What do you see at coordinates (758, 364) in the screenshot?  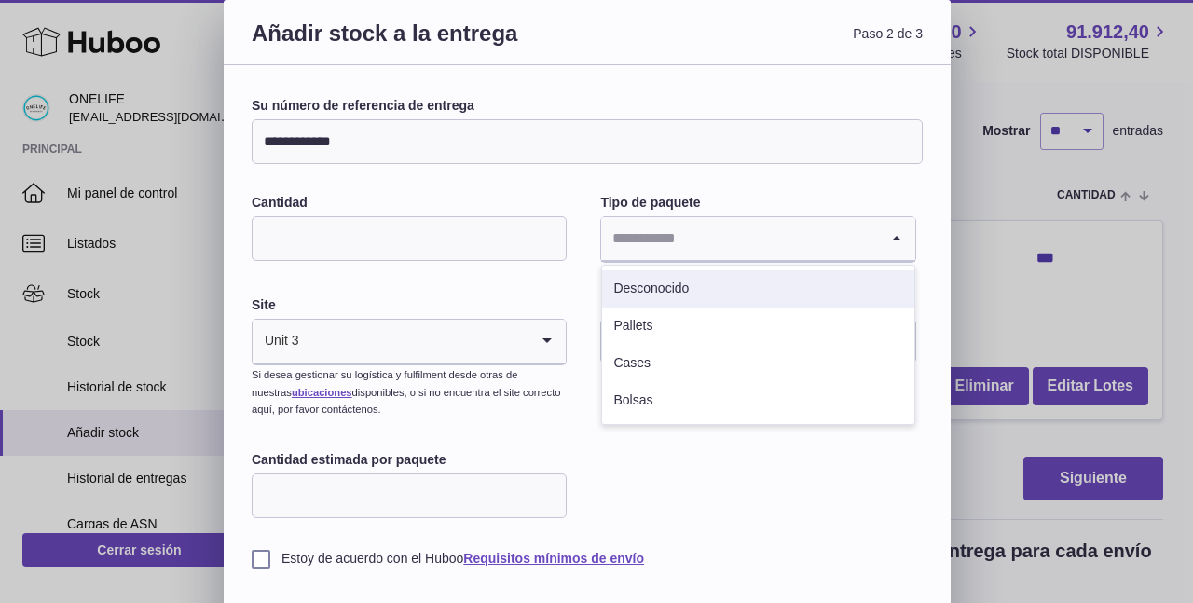 I see `li: Cases` at bounding box center [758, 364].